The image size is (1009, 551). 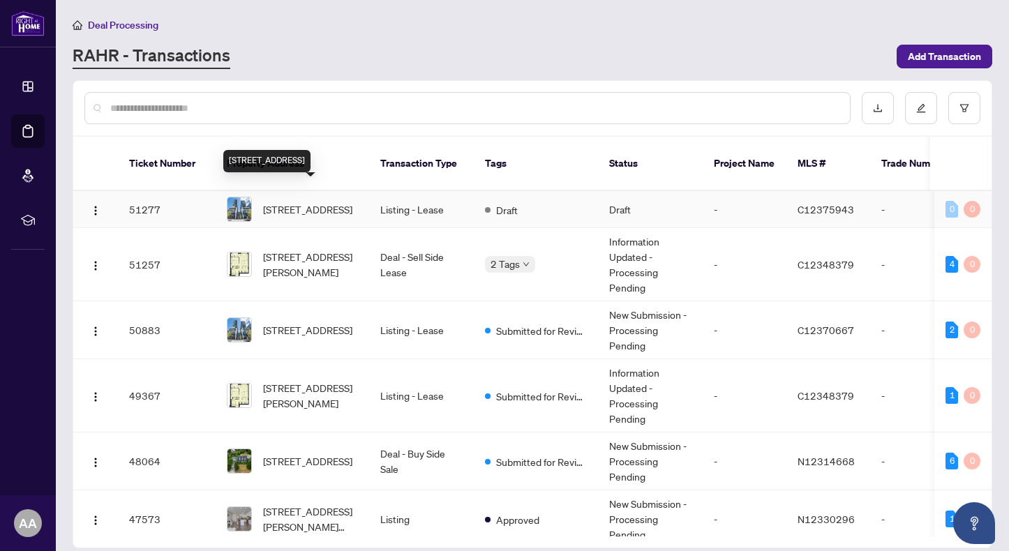 What do you see at coordinates (518, 520) in the screenshot?
I see `span: Approved` at bounding box center [518, 520].